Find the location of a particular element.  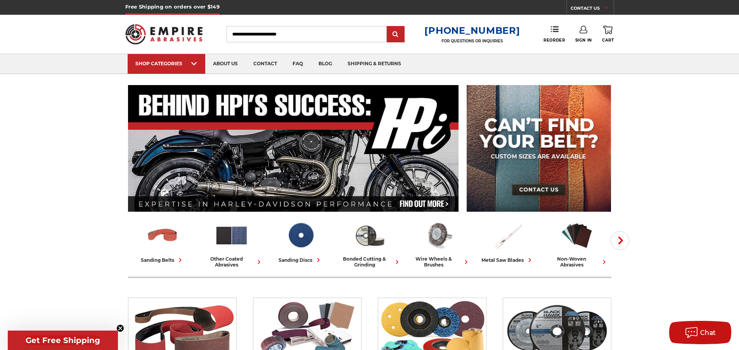

div: wire wheels & brushes is located at coordinates (439, 262).